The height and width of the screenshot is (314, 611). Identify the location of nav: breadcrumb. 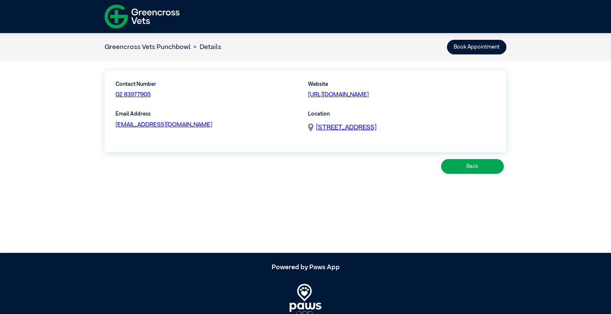
(163, 47).